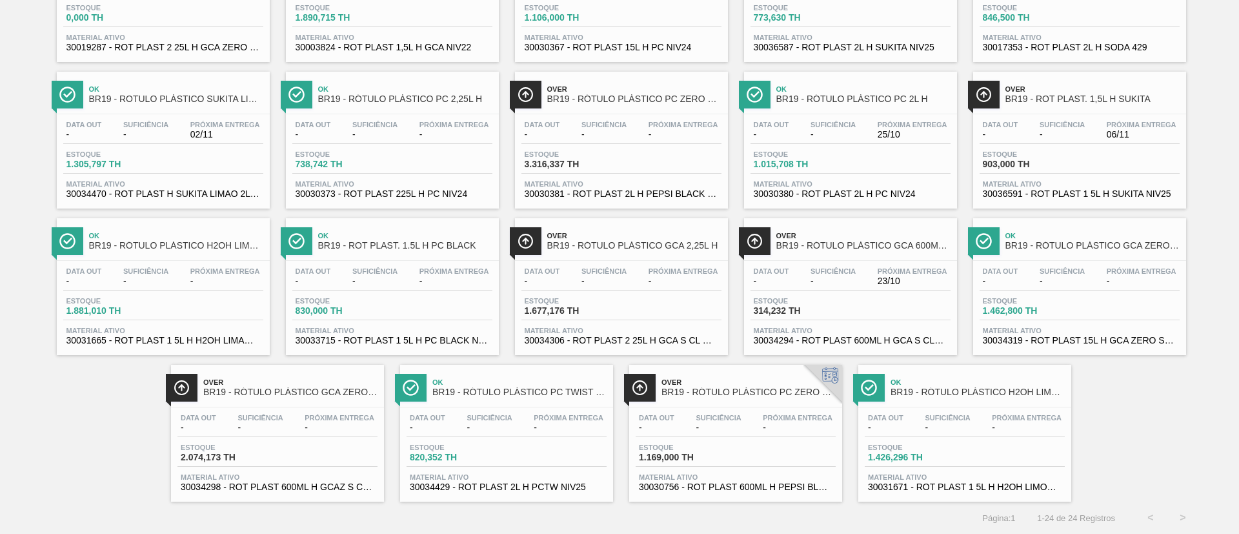 This screenshot has width=1239, height=534. I want to click on span: 30019287 - ROT PLAST 2 25L H GCA ZERO NIV23, so click(163, 47).